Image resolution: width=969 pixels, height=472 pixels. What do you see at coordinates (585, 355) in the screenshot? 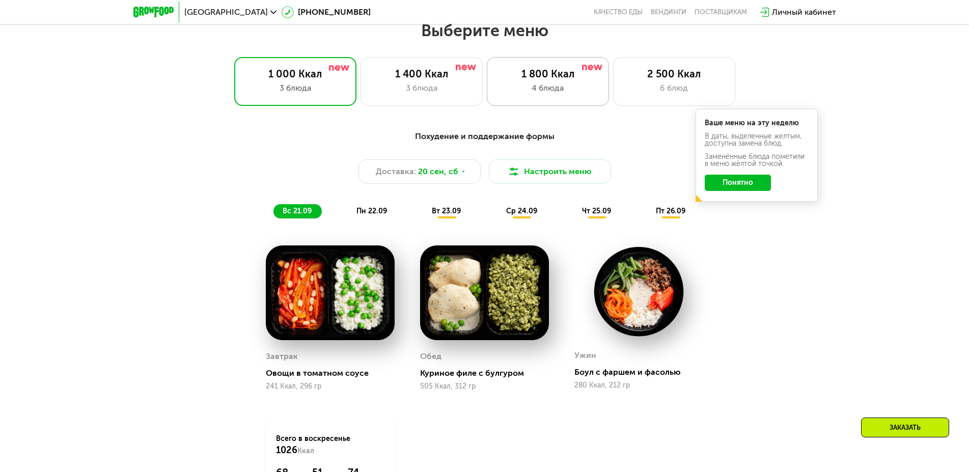
I see `div: Ужин` at bounding box center [585, 355].